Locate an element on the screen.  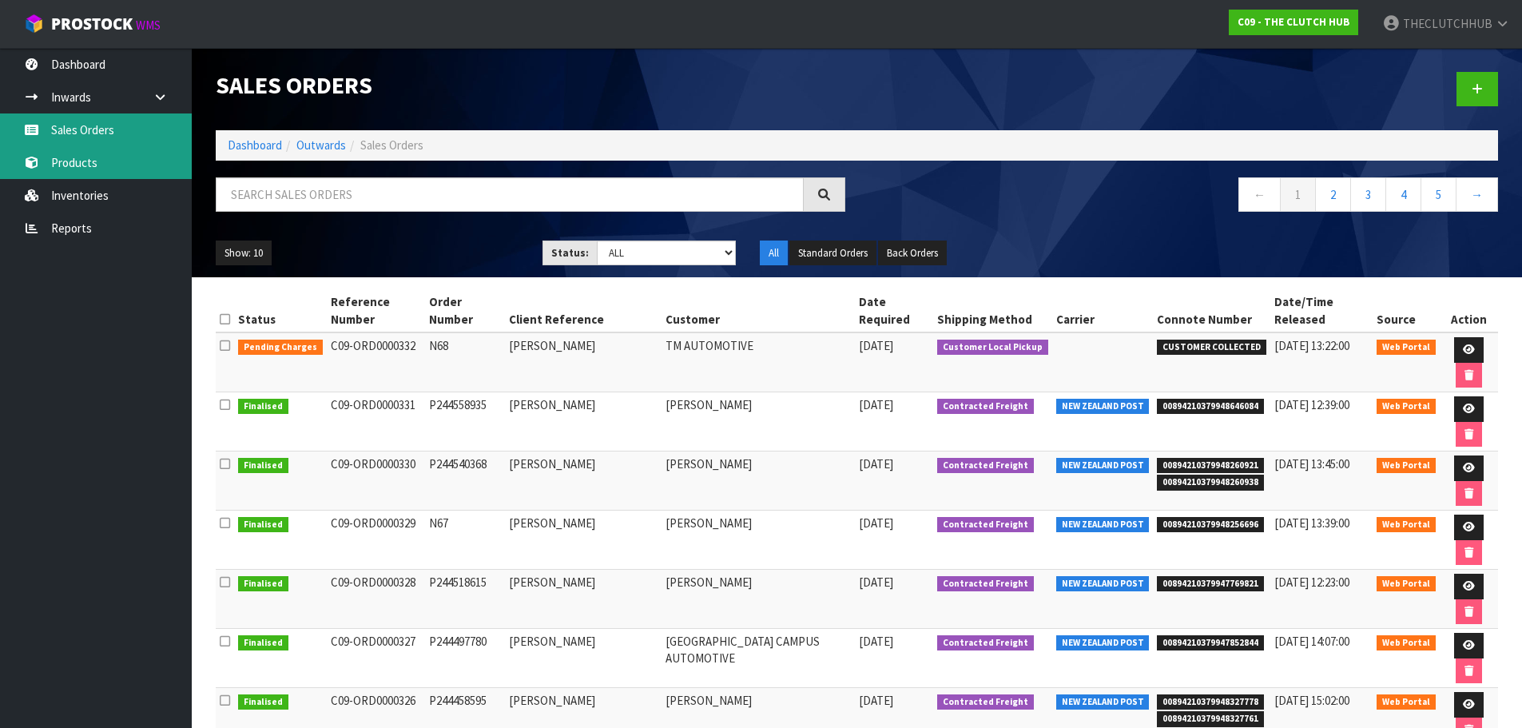
h1: Sales Orders is located at coordinates (530, 85).